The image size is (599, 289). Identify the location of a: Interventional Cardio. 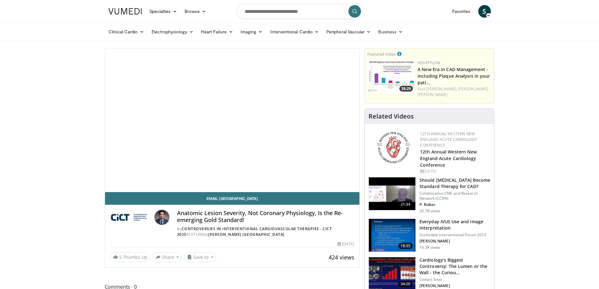
(295, 32).